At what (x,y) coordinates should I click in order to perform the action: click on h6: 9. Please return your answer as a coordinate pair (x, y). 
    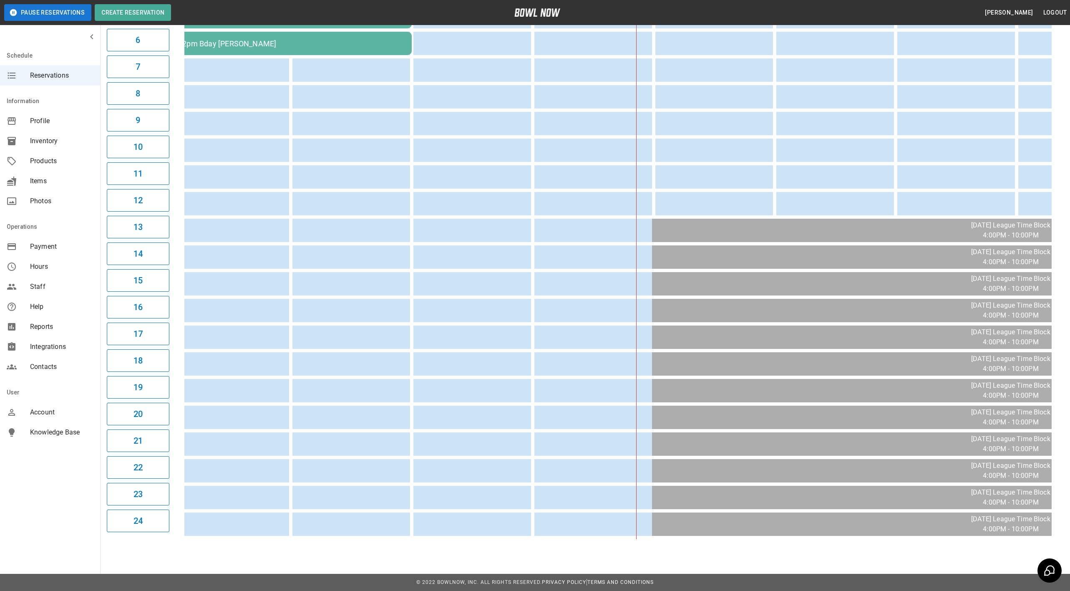
    Looking at the image, I should click on (138, 120).